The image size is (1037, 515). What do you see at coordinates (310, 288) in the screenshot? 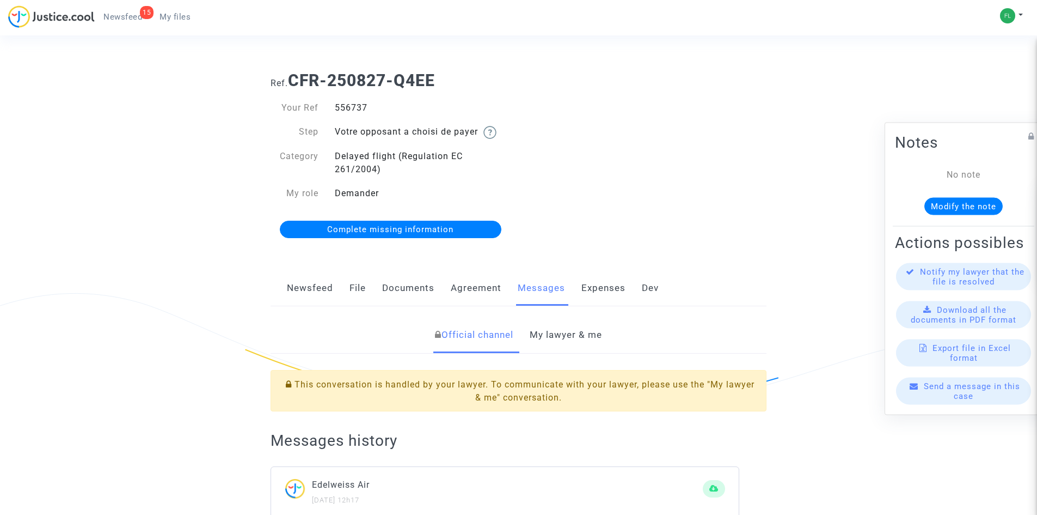
I see `a: Newsfeed` at bounding box center [310, 288].